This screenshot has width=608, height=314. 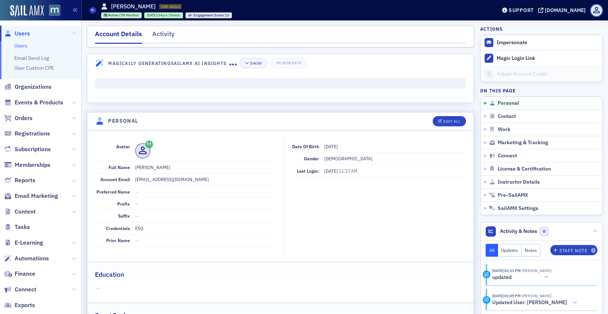 What do you see at coordinates (113, 192) in the screenshot?
I see `span: Preferred Name` at bounding box center [113, 192].